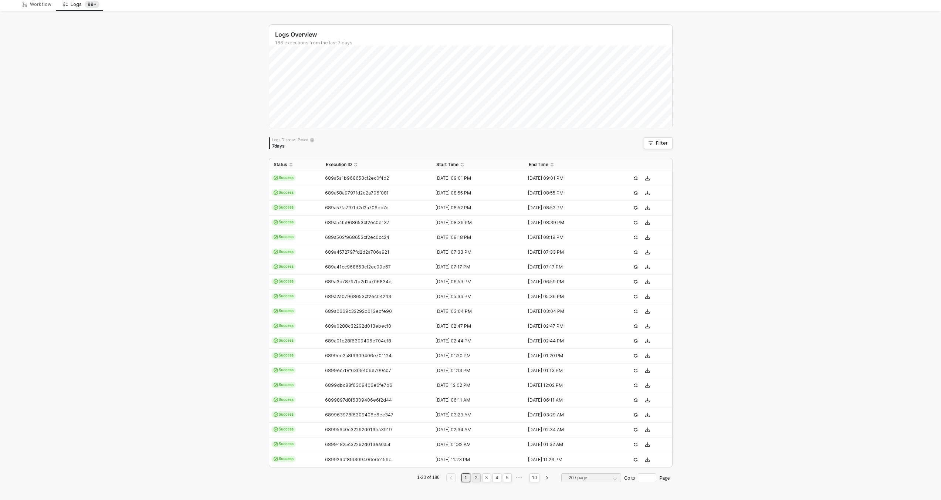 Image resolution: width=941 pixels, height=500 pixels. I want to click on li: 3, so click(487, 478).